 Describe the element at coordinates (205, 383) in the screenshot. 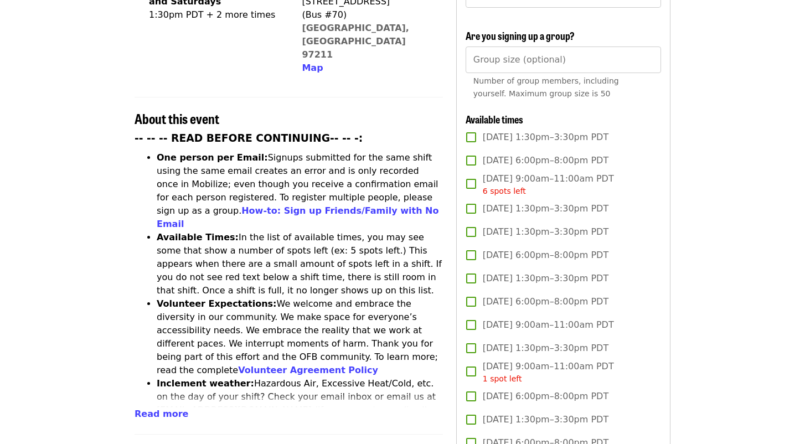

I see `strong: Inclement weather:` at that location.